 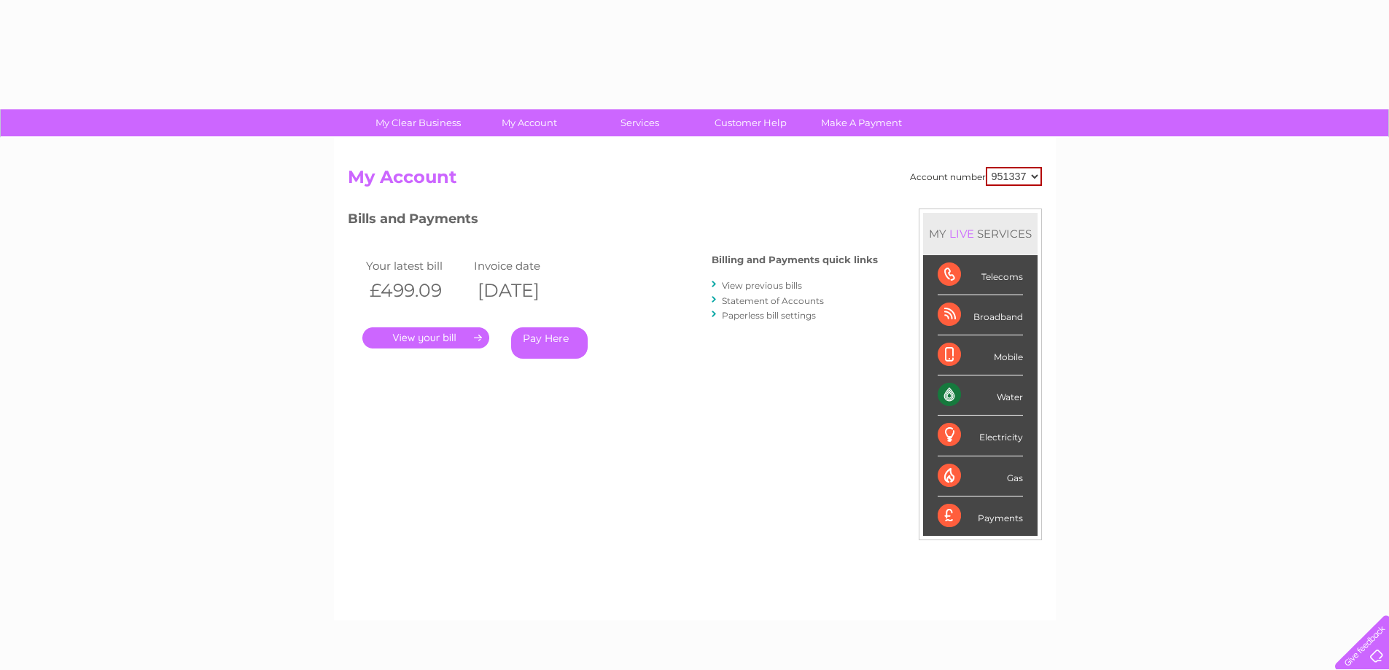 I want to click on div: MY SERVICES, so click(x=980, y=233).